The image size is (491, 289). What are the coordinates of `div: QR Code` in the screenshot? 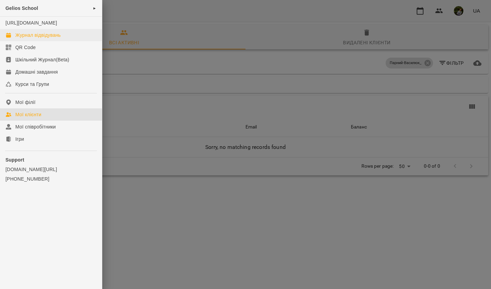 It's located at (26, 47).